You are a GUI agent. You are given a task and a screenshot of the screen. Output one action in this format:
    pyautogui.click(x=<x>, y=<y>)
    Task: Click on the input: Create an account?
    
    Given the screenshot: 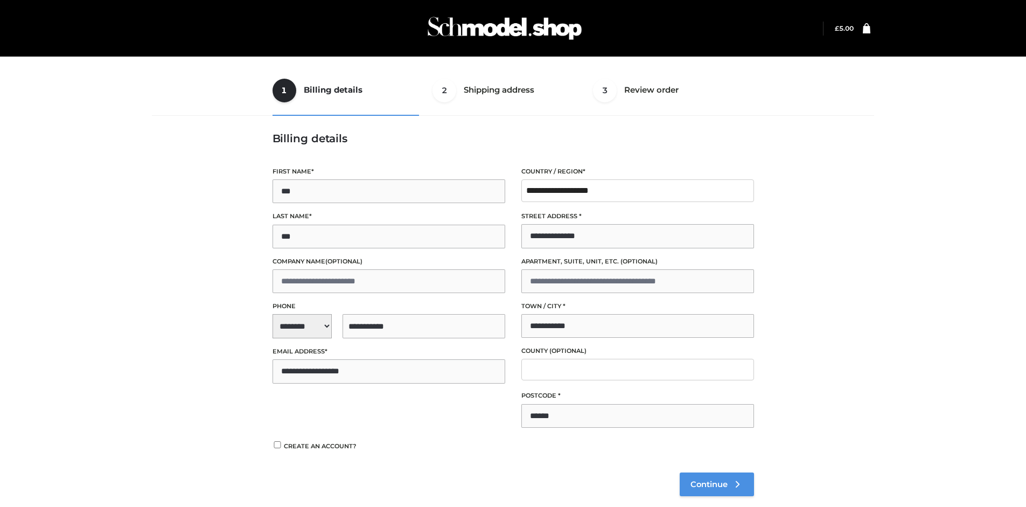 What is the action you would take?
    pyautogui.click(x=277, y=444)
    